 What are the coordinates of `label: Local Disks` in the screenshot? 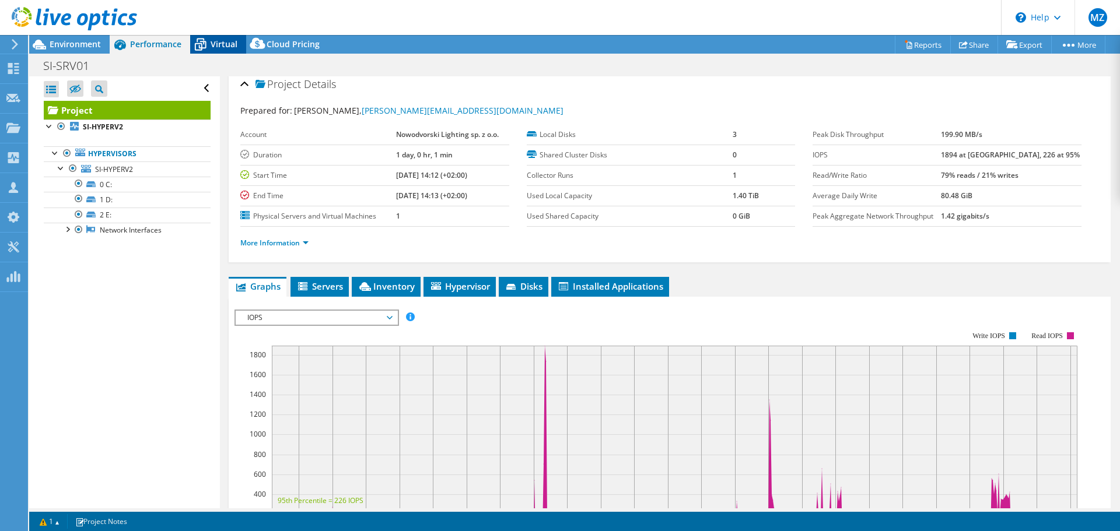 It's located at (629, 135).